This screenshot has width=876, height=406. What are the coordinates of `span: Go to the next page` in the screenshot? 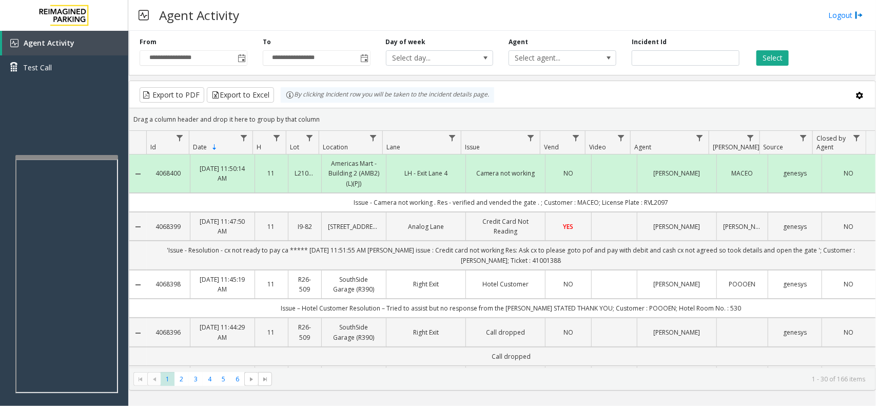 It's located at (251, 379).